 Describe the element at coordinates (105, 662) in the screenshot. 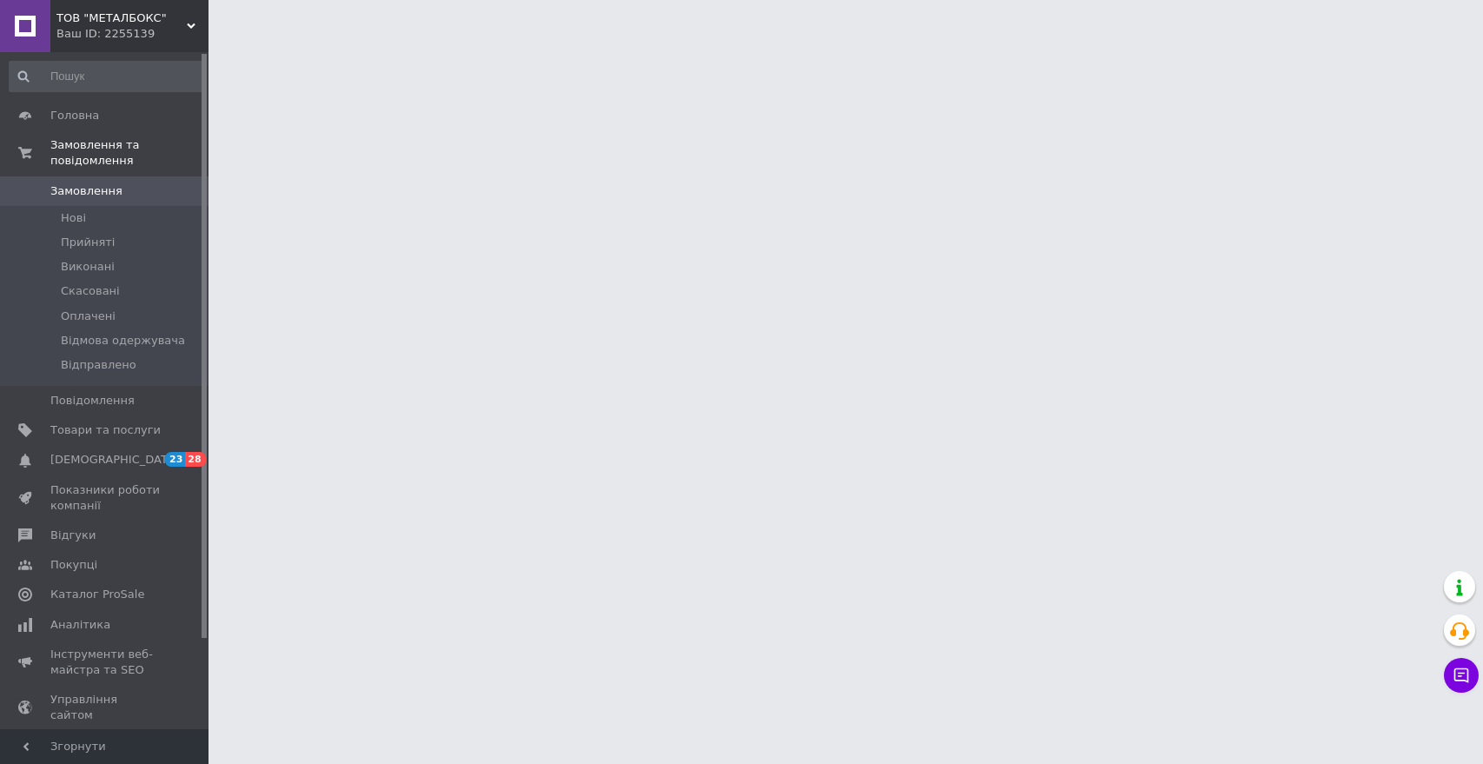

I see `span: Інструменти веб-майстра та SEO` at that location.